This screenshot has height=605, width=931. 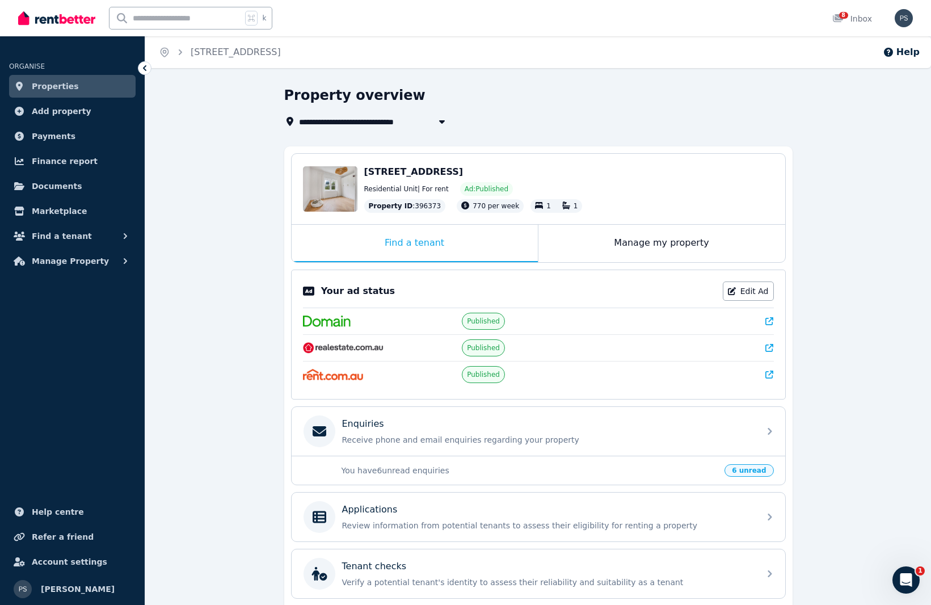 What do you see at coordinates (72, 211) in the screenshot?
I see `a: Marketplace` at bounding box center [72, 211].